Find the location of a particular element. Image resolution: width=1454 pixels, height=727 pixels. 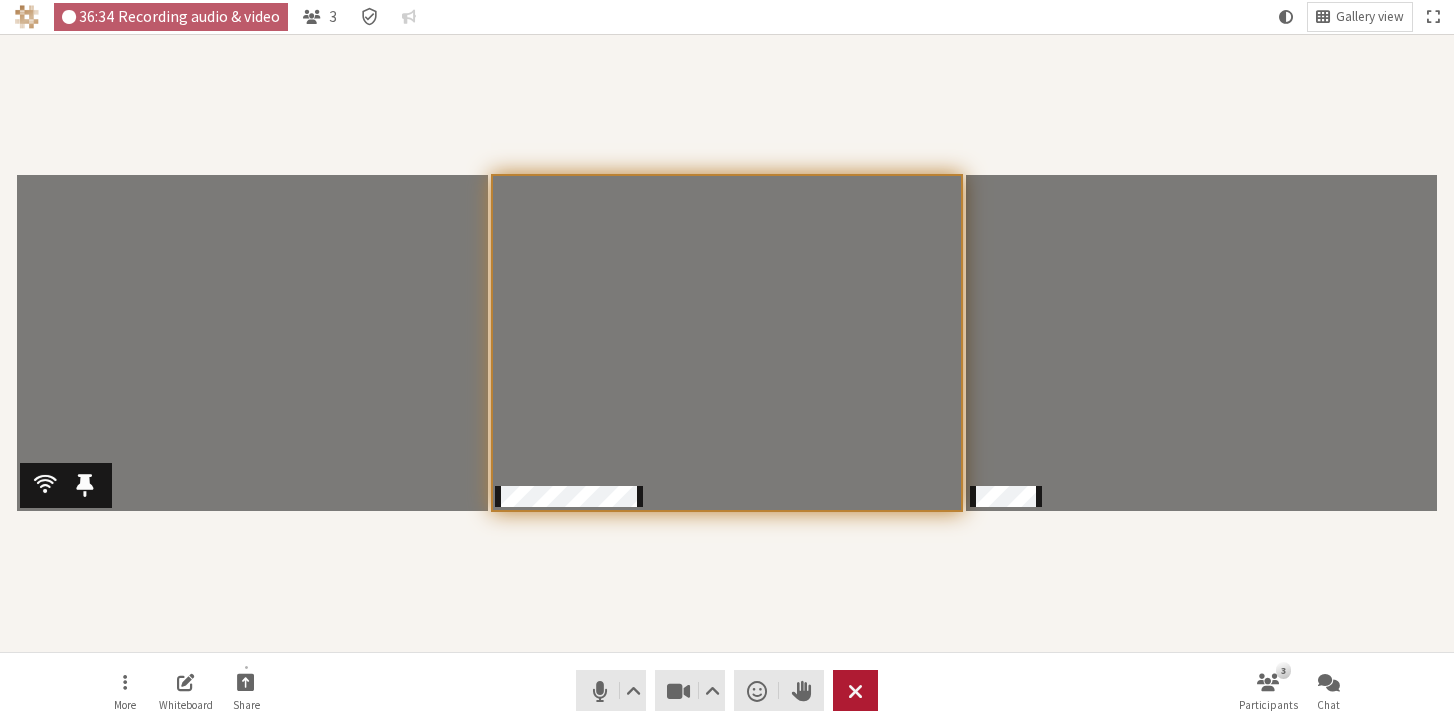

span: 3 is located at coordinates (333, 16).